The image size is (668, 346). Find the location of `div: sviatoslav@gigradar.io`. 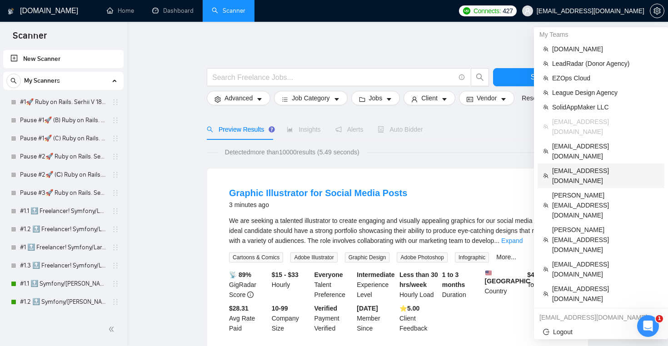

div: sviatoslav@gigradar.io is located at coordinates (601, 318).